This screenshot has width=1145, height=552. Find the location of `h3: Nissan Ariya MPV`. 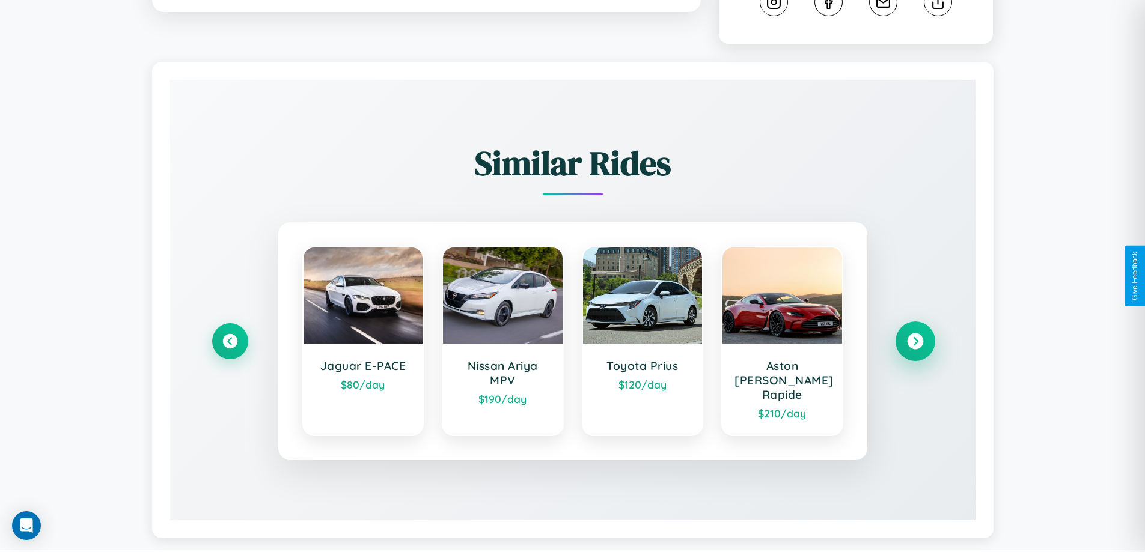

h3: Nissan Ariya MPV is located at coordinates (503, 373).